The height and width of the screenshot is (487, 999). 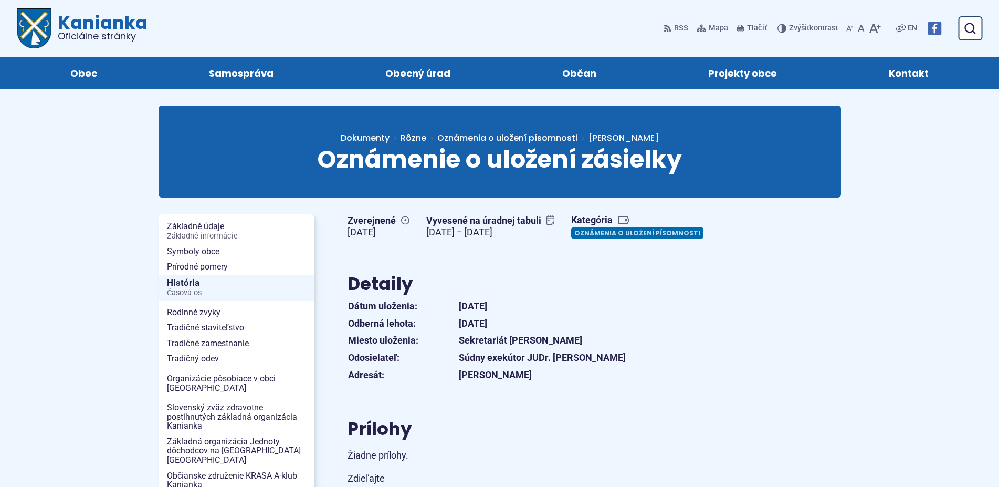 What do you see at coordinates (681, 28) in the screenshot?
I see `span: RSS` at bounding box center [681, 28].